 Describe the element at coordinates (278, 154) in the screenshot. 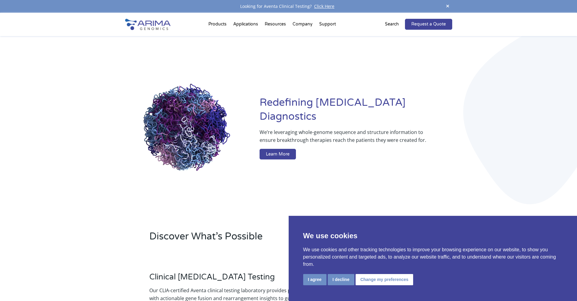

I see `a: Learn More` at that location.